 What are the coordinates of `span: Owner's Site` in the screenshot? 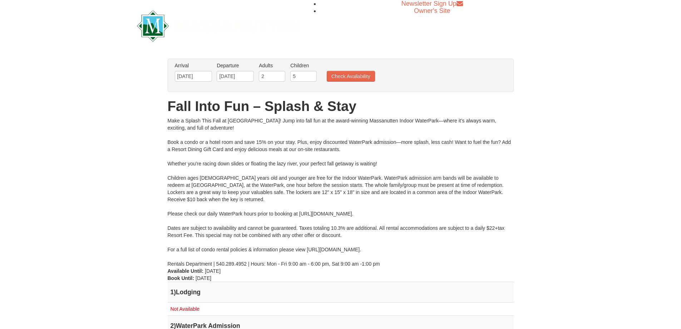 It's located at (432, 11).